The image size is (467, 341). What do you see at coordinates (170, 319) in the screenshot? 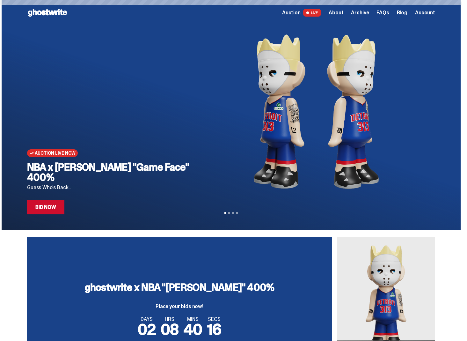
I see `span: HRS` at bounding box center [170, 319].